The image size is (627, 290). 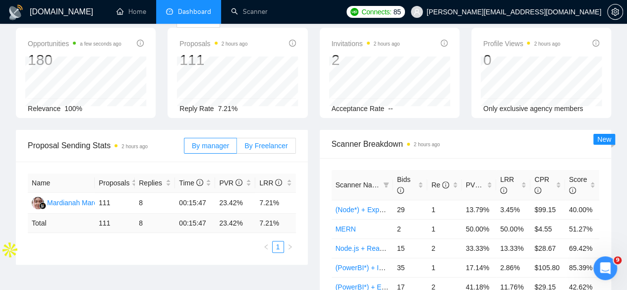 I want to click on td: $4.55, so click(x=547, y=228).